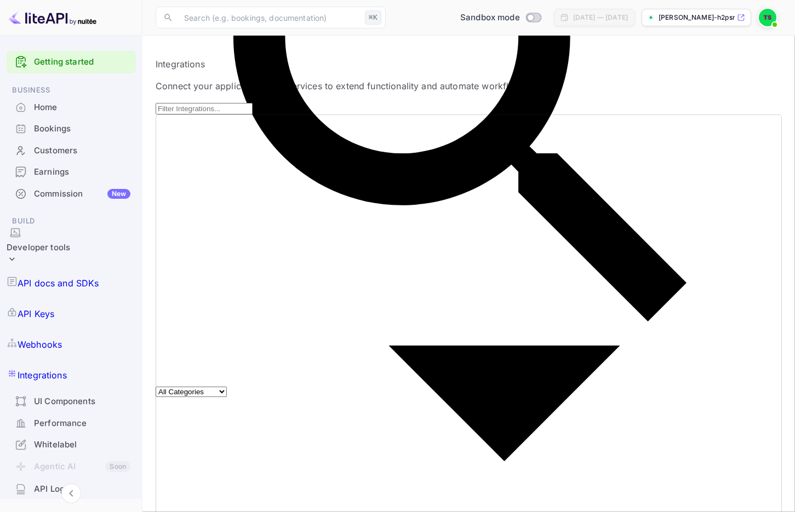  What do you see at coordinates (71, 283) in the screenshot?
I see `div: API docs and SDKs` at bounding box center [71, 283].